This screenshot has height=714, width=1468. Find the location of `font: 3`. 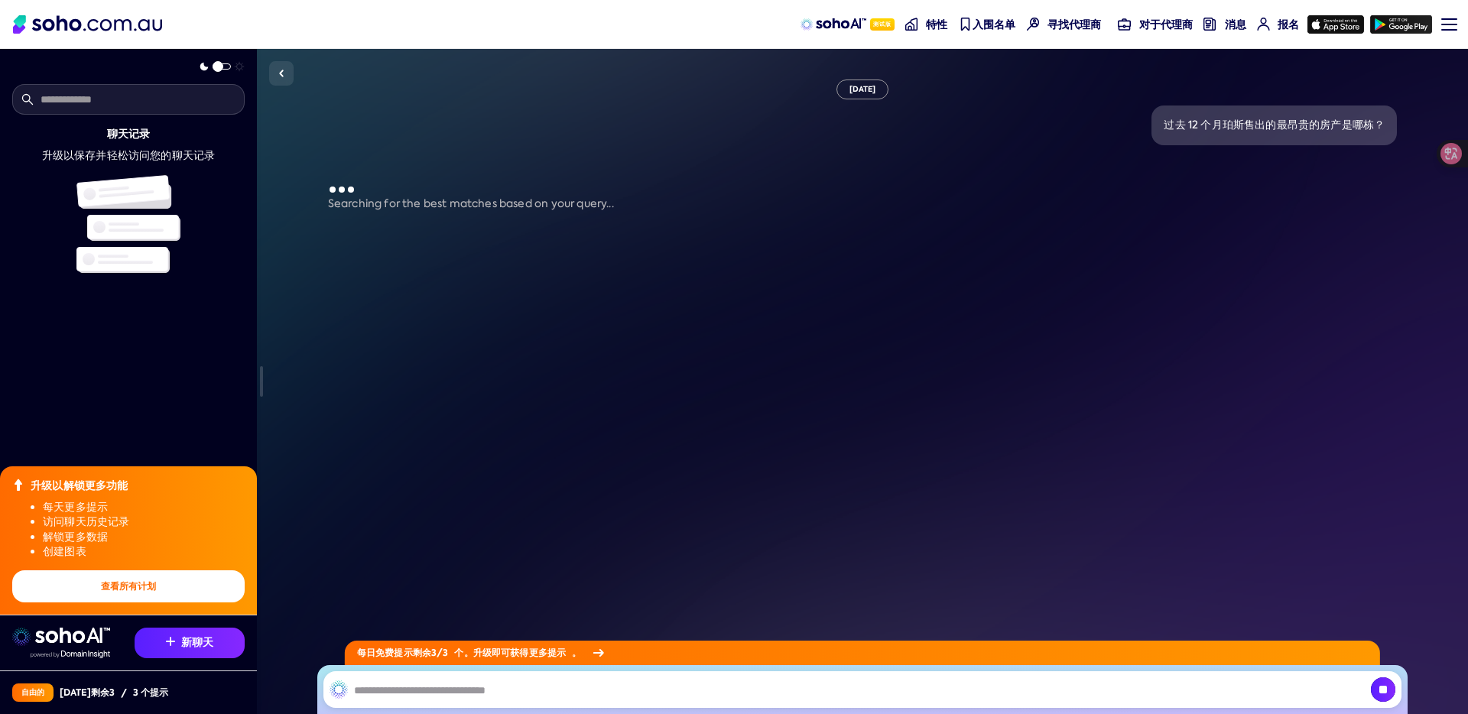

font: 3 is located at coordinates (112, 692).